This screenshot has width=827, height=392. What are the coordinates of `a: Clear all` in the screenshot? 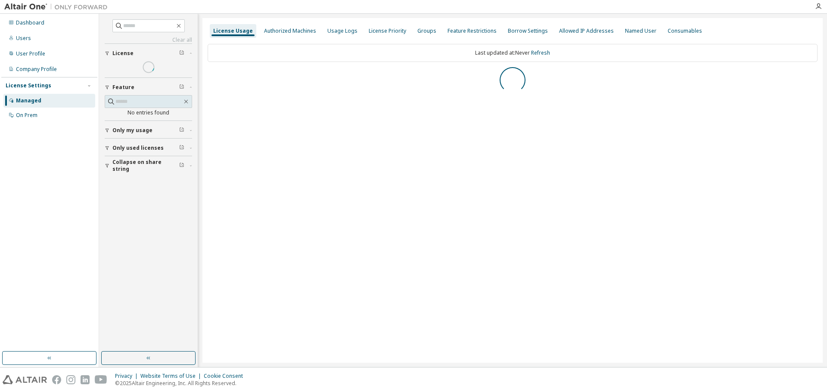 It's located at (148, 40).